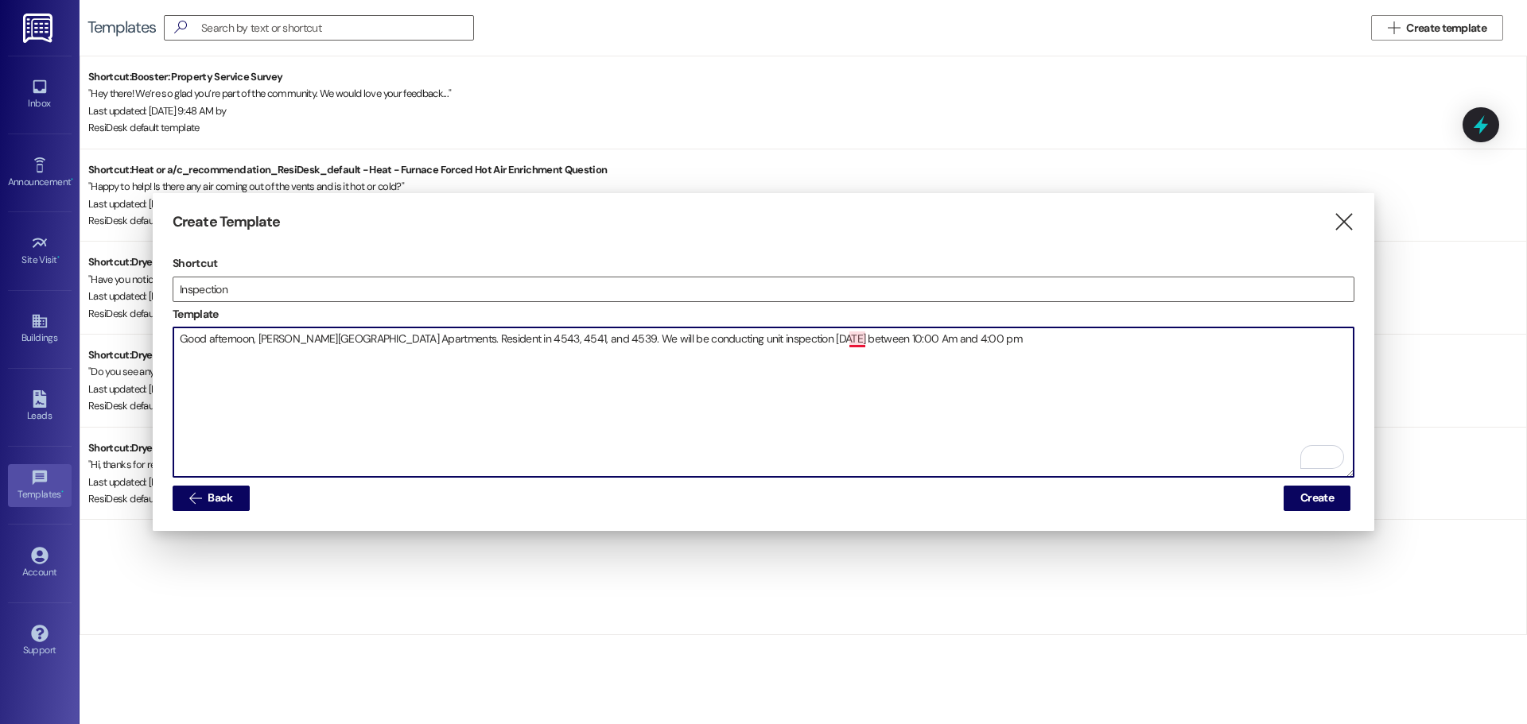 Image resolution: width=1527 pixels, height=724 pixels. I want to click on h3: Create Template, so click(227, 222).